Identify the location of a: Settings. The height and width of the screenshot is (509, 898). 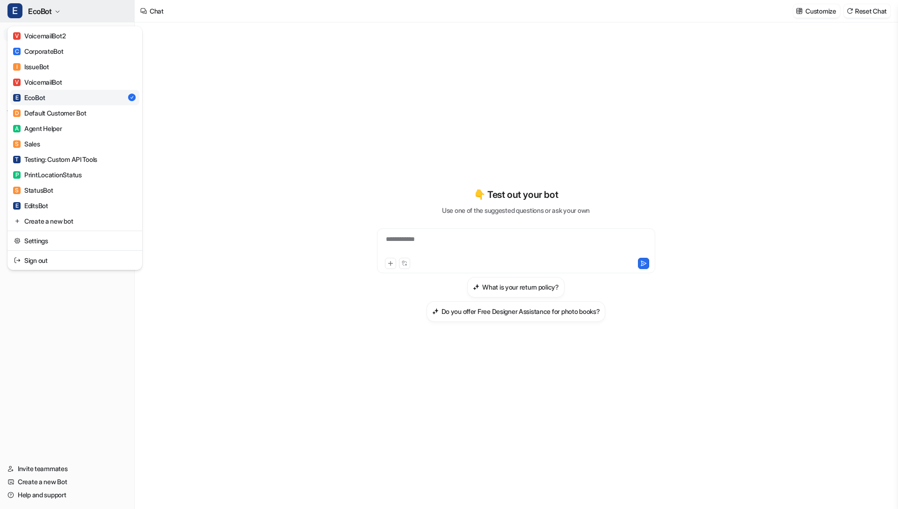
(75, 240).